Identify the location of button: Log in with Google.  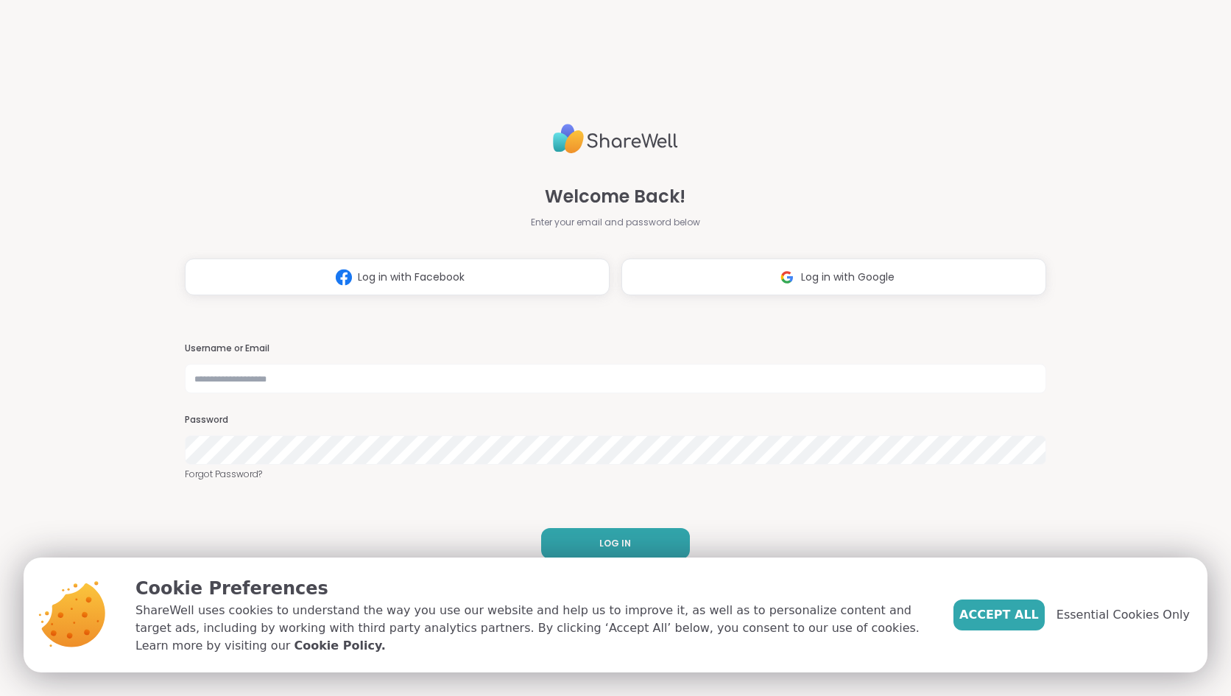
(833, 277).